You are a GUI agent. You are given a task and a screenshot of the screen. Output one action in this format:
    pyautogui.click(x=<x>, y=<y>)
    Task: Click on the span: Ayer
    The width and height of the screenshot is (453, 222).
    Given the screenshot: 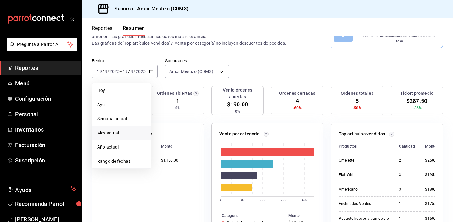 What is the action you would take?
    pyautogui.click(x=121, y=104)
    